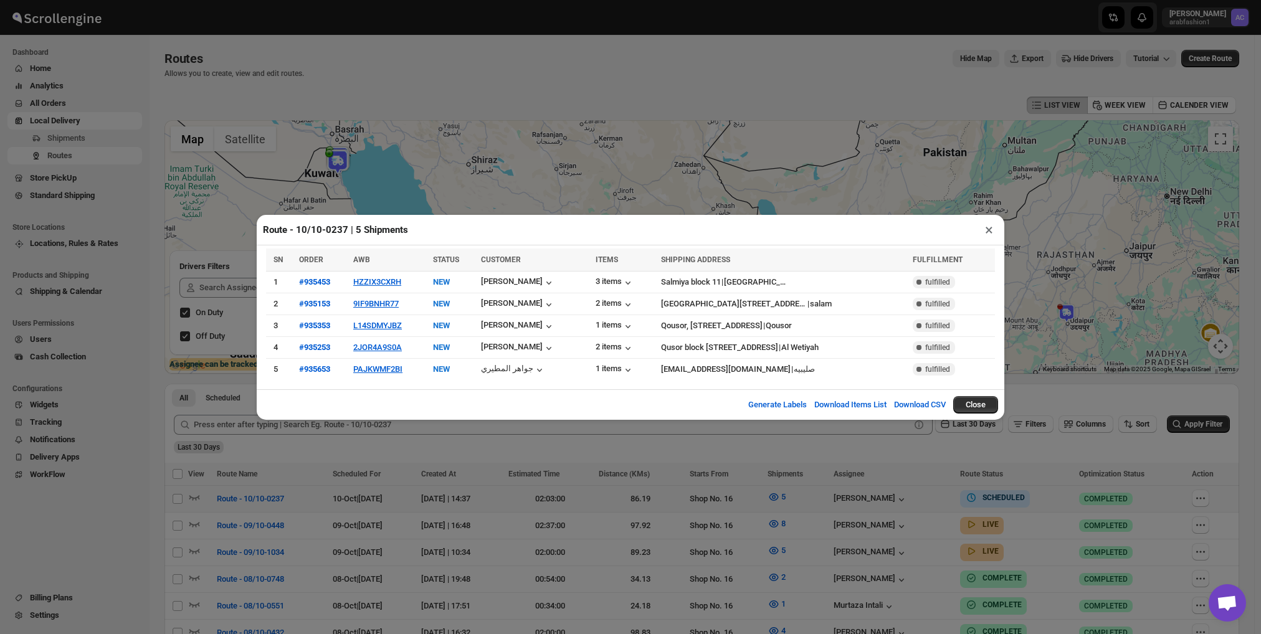 This screenshot has height=634, width=1261. I want to click on div: 3 items, so click(615, 283).